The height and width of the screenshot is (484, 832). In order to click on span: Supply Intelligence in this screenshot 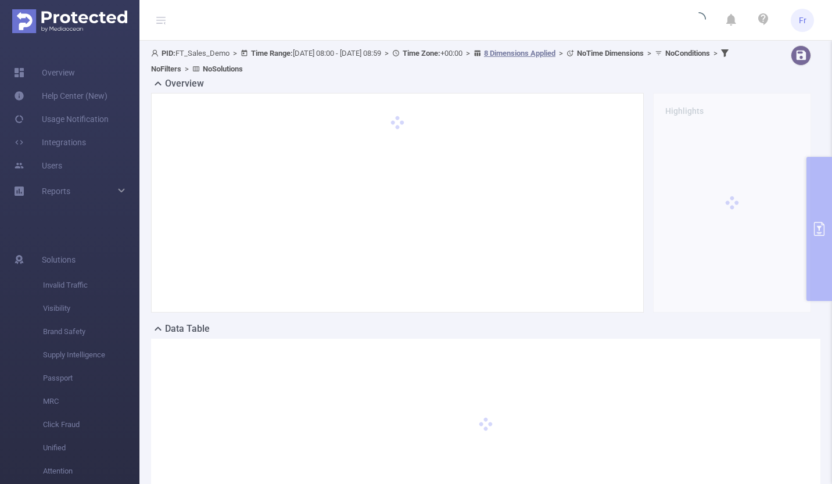, I will do `click(91, 355)`.